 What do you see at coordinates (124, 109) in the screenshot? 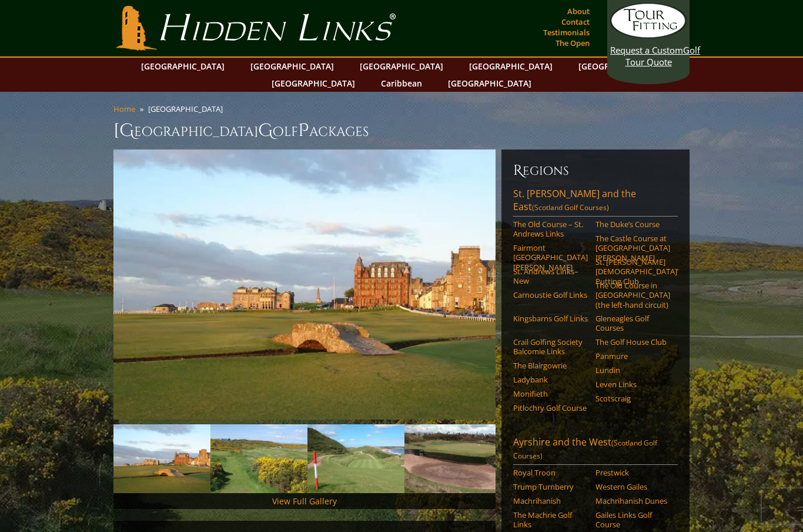
I see `a: Home` at bounding box center [124, 109].